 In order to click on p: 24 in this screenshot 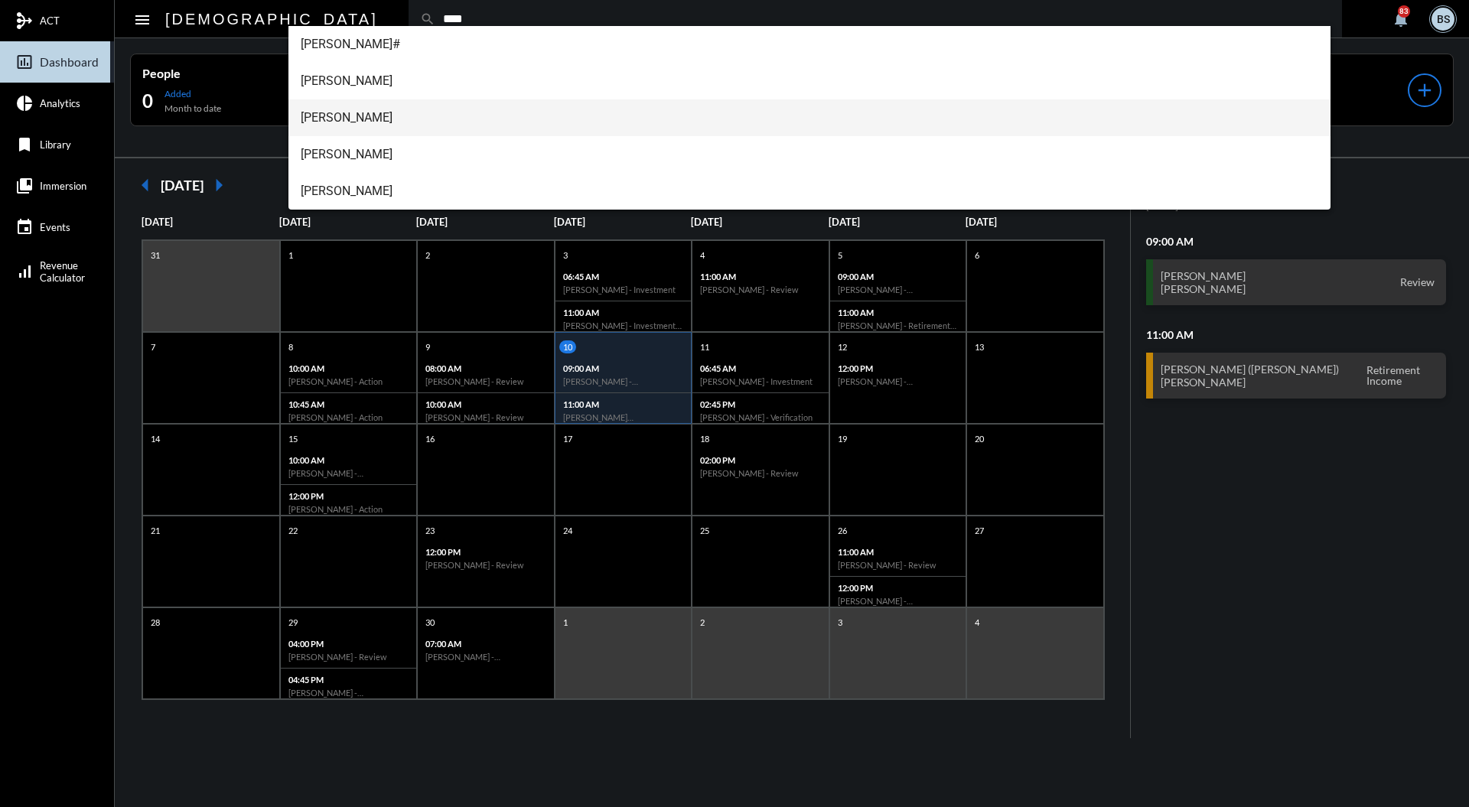, I will do `click(568, 530)`.